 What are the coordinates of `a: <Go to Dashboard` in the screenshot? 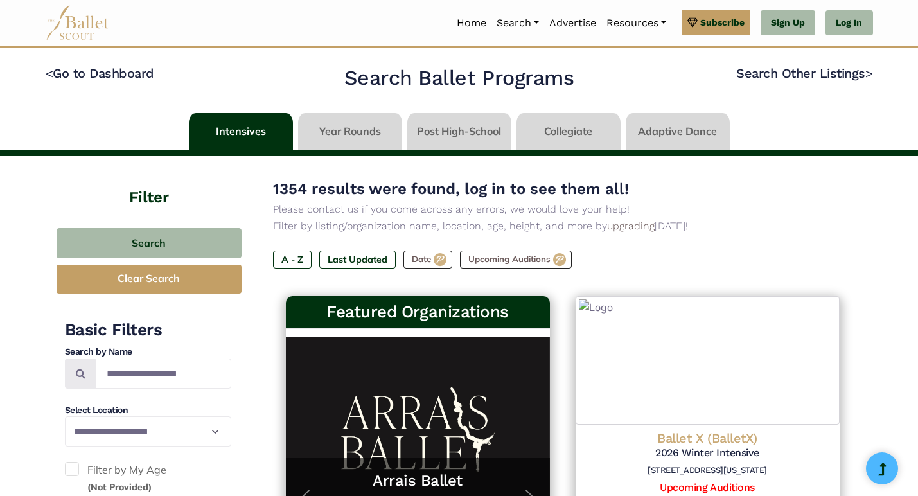 It's located at (100, 73).